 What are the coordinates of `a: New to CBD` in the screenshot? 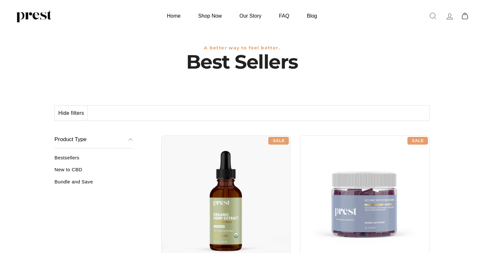 It's located at (93, 172).